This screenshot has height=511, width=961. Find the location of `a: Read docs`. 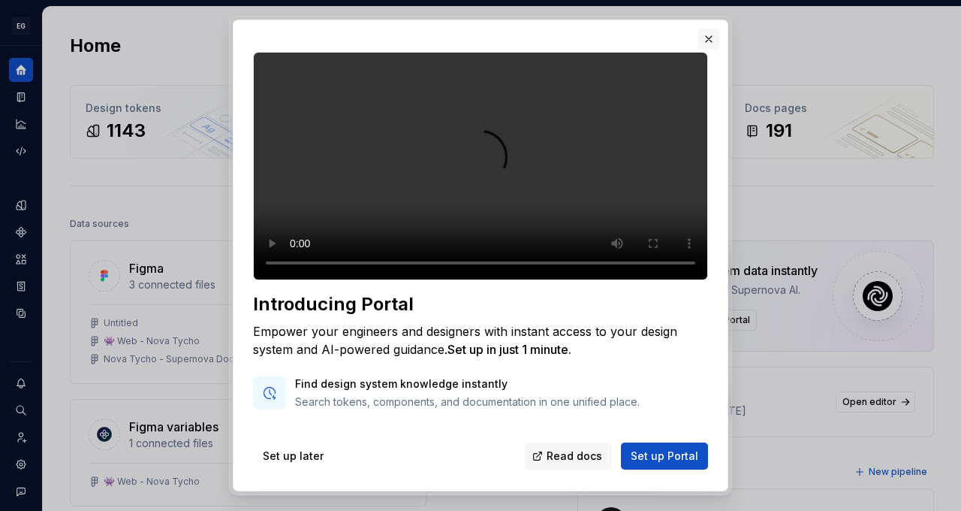

a: Read docs is located at coordinates (568, 456).